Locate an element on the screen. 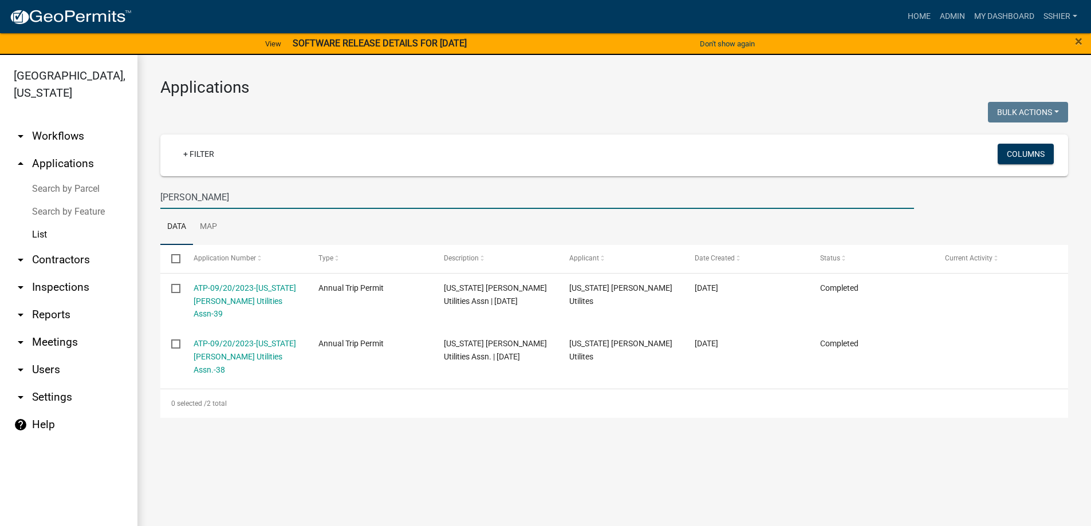 This screenshot has width=1091, height=526. span: Iowa Reginal Utilities Assn. | 09/18/2023 is located at coordinates (495, 350).